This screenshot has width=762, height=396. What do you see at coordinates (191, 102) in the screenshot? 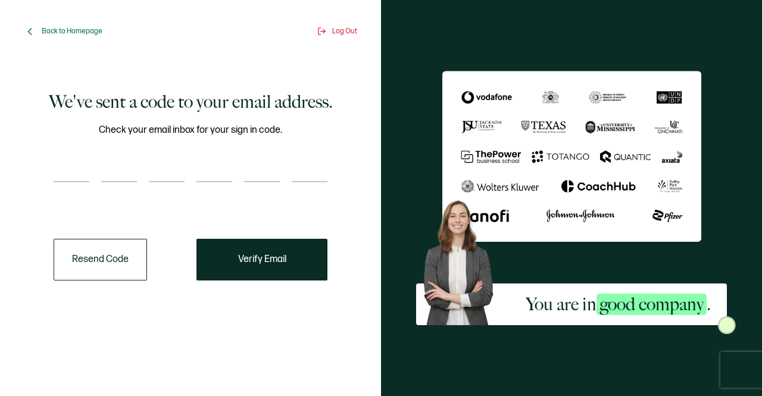
I see `h1: We've sent a code to your email address.` at bounding box center [191, 102].